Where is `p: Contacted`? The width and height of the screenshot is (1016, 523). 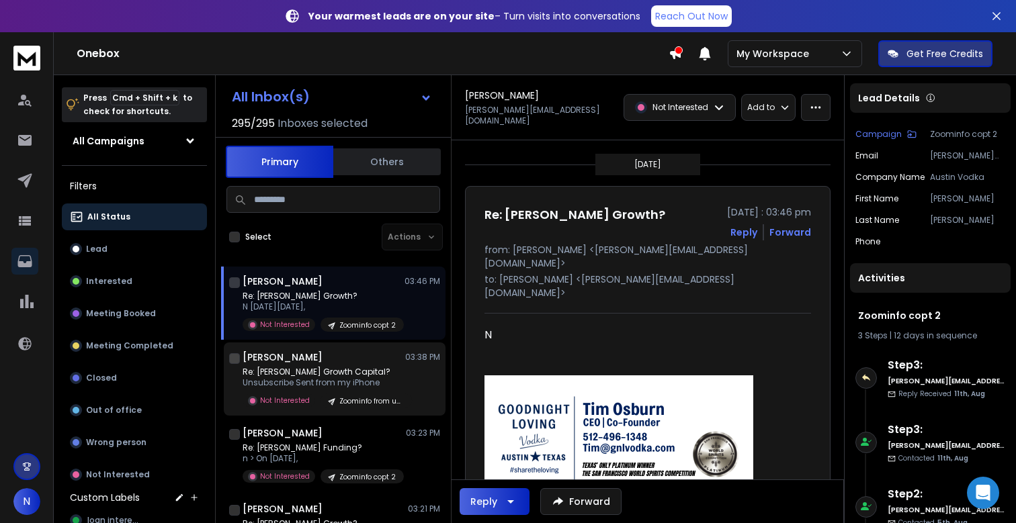
p: Contacted is located at coordinates (933, 458).